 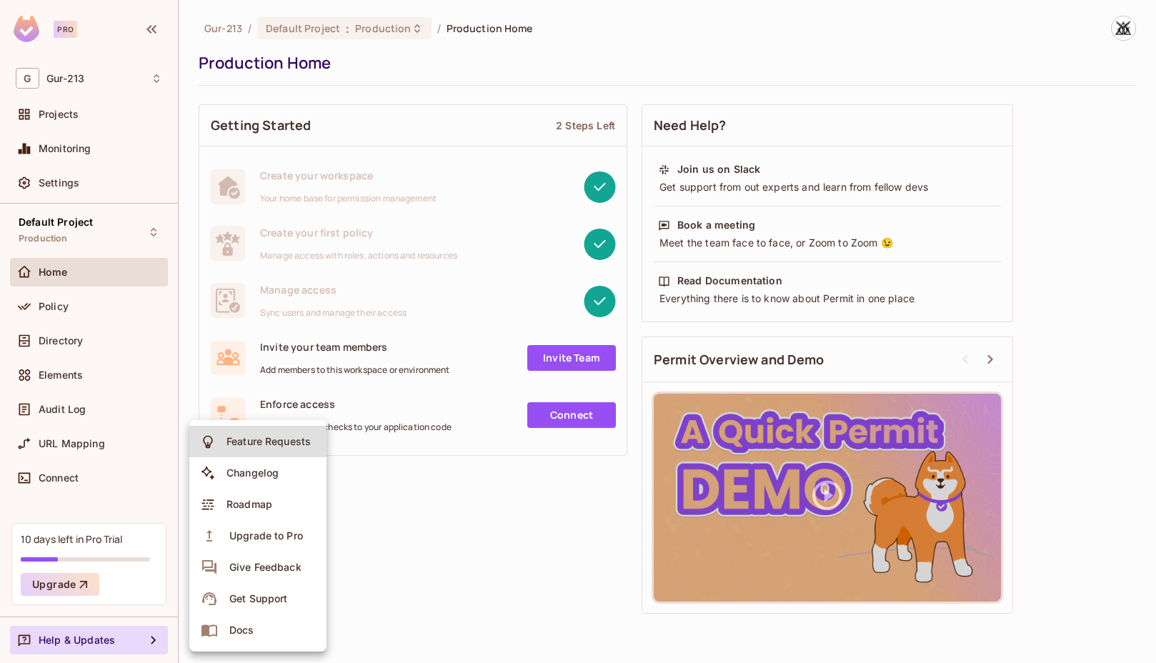 I want to click on div: Give Feedback, so click(x=265, y=567).